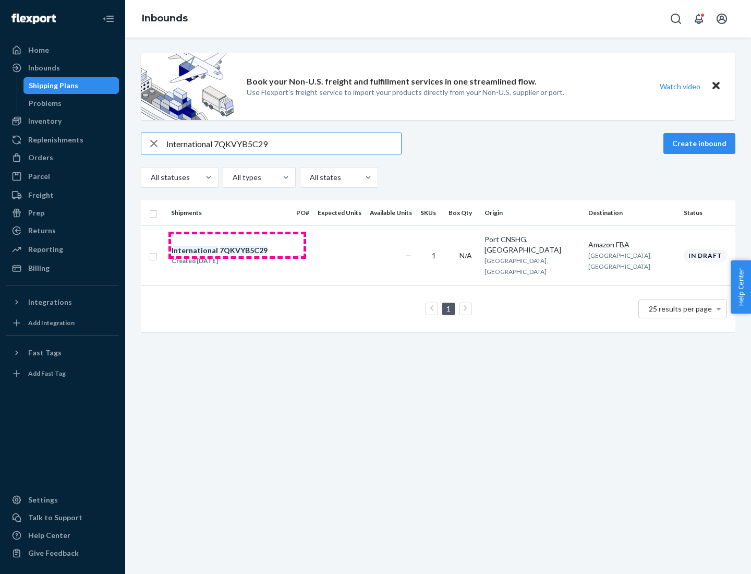 Image resolution: width=751 pixels, height=574 pixels. Describe the element at coordinates (462, 213) in the screenshot. I see `th: Box Qty` at that location.